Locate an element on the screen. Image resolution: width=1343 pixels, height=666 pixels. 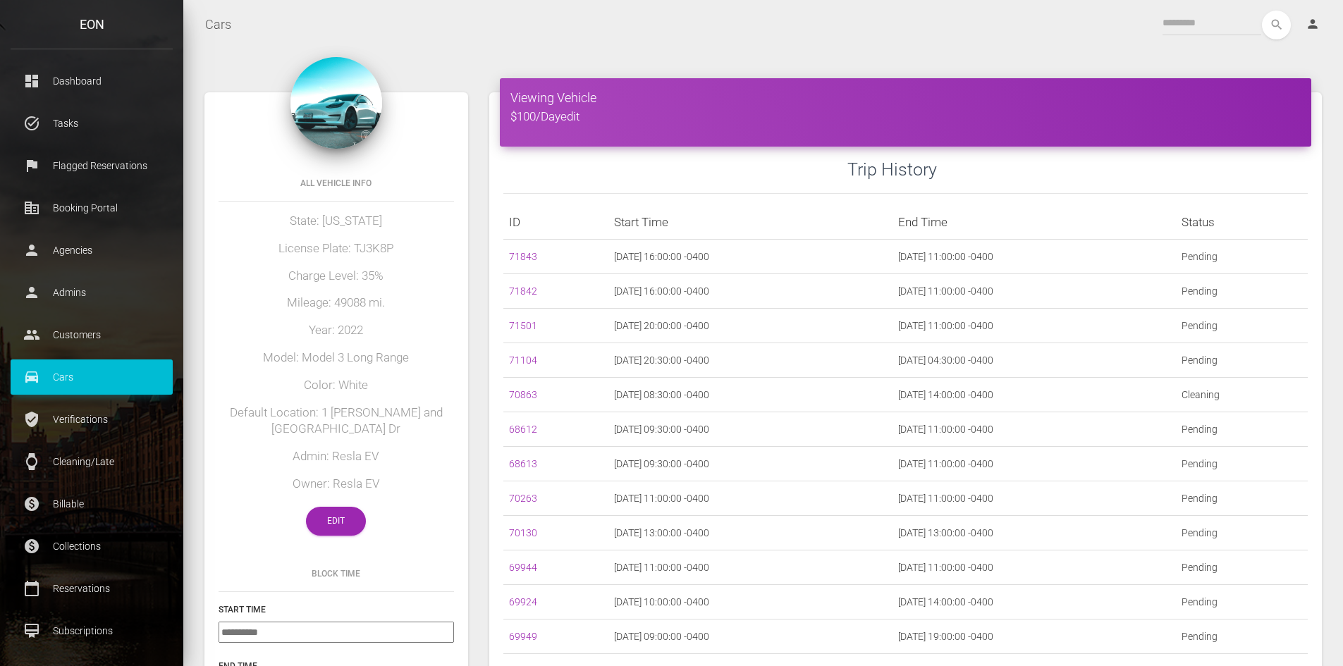
p: Agencies is located at coordinates (92, 250).